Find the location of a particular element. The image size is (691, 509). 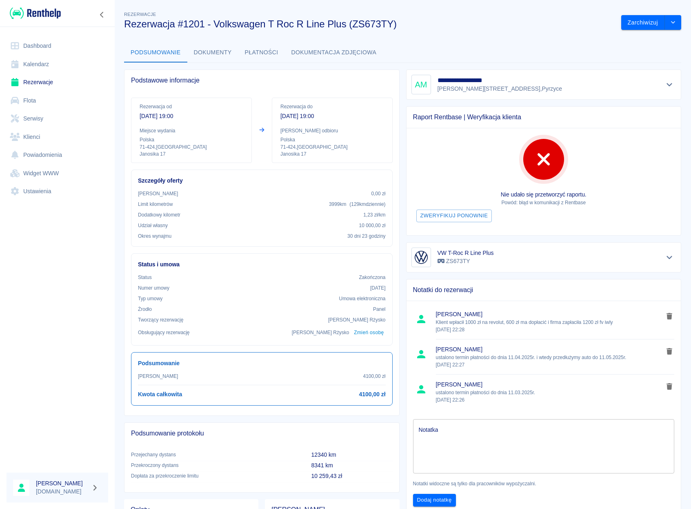

h6: Status i umowa is located at coordinates (262, 264).